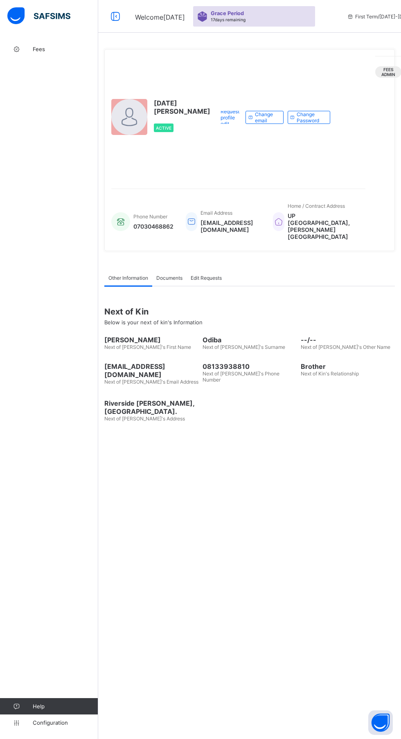 The height and width of the screenshot is (739, 401). I want to click on span: Phone Number, so click(150, 216).